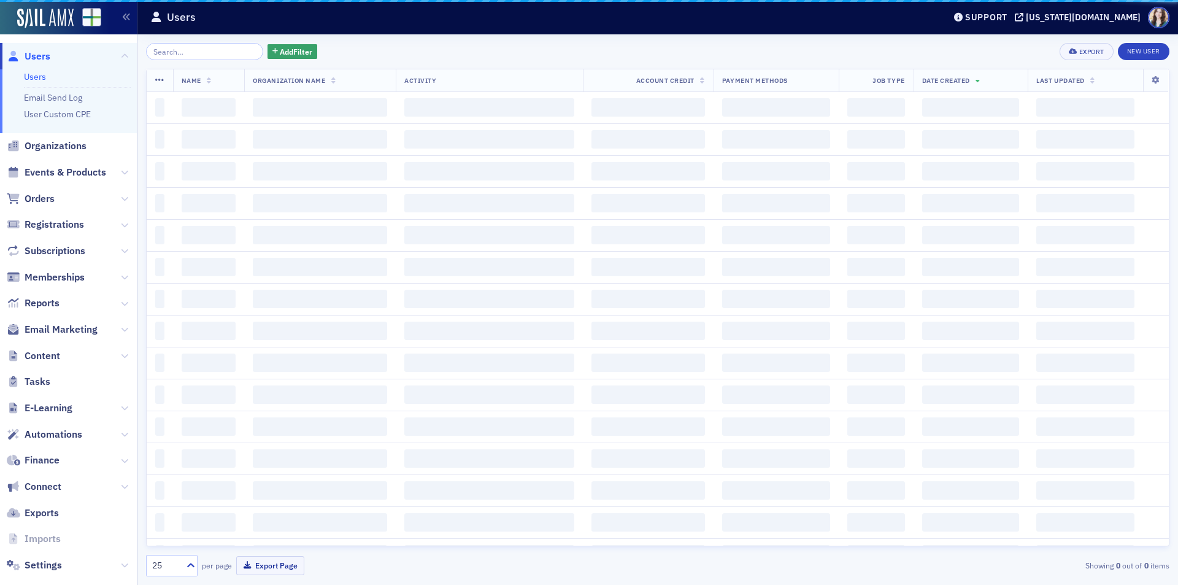 The image size is (1178, 585). What do you see at coordinates (53, 98) in the screenshot?
I see `a: Email Send Log` at bounding box center [53, 98].